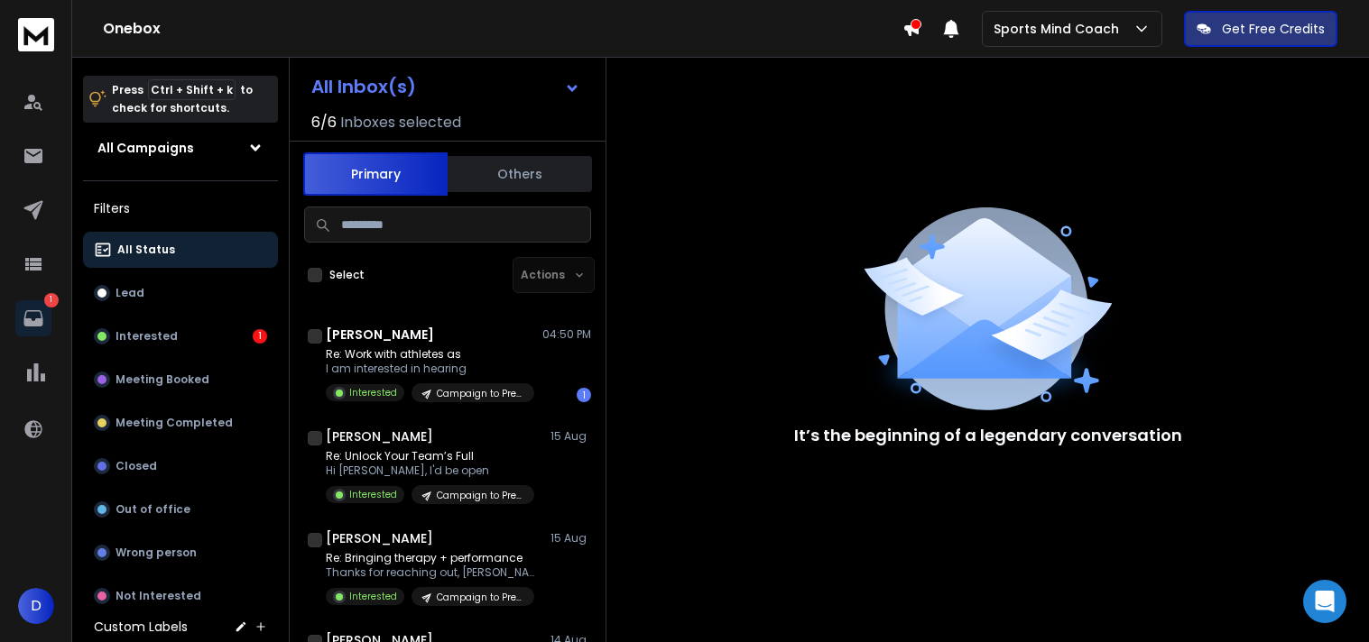  I want to click on p: Out of office, so click(152, 510).